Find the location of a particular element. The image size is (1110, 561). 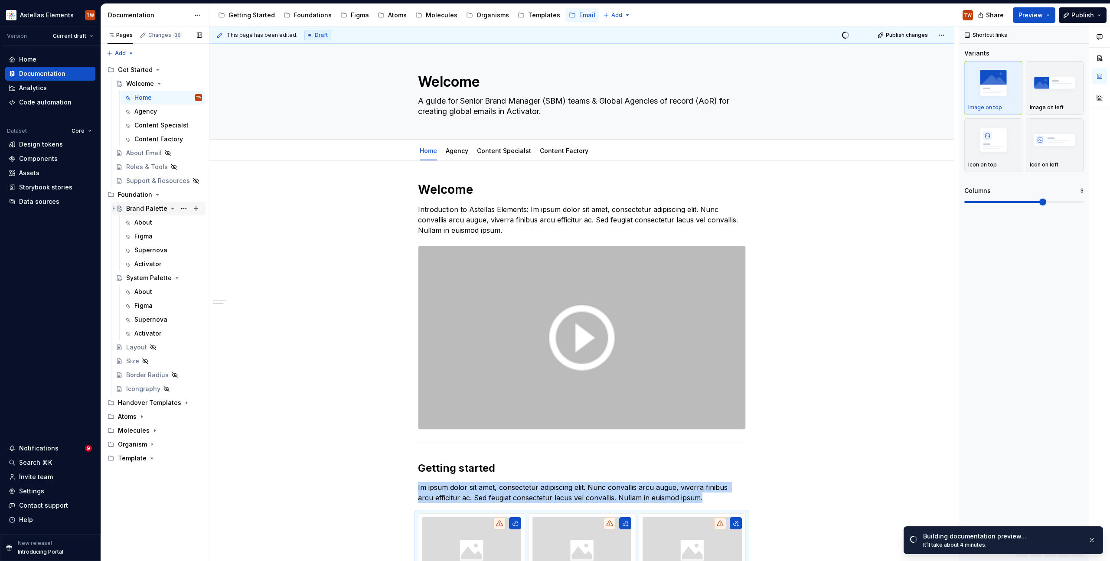

div: Layout is located at coordinates (137, 347).